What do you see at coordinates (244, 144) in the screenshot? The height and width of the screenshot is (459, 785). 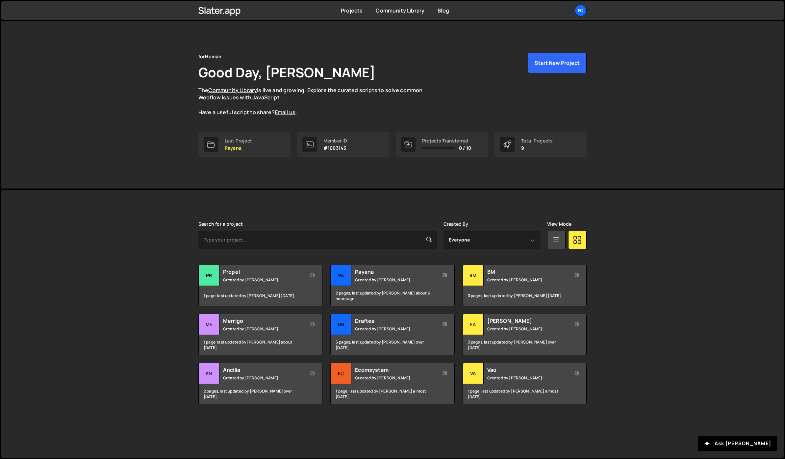 I see `a: Last Project Payana` at bounding box center [244, 144].